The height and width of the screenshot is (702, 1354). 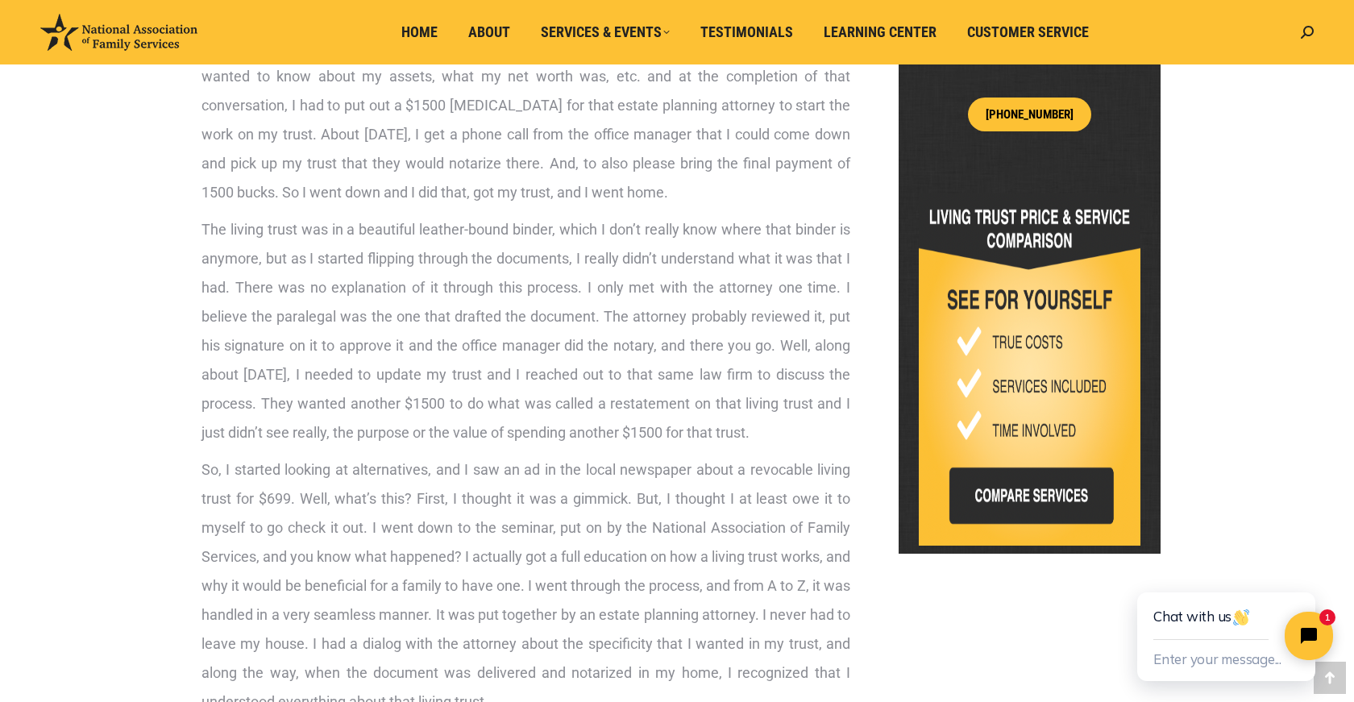 What do you see at coordinates (880, 32) in the screenshot?
I see `a: Learning Center` at bounding box center [880, 32].